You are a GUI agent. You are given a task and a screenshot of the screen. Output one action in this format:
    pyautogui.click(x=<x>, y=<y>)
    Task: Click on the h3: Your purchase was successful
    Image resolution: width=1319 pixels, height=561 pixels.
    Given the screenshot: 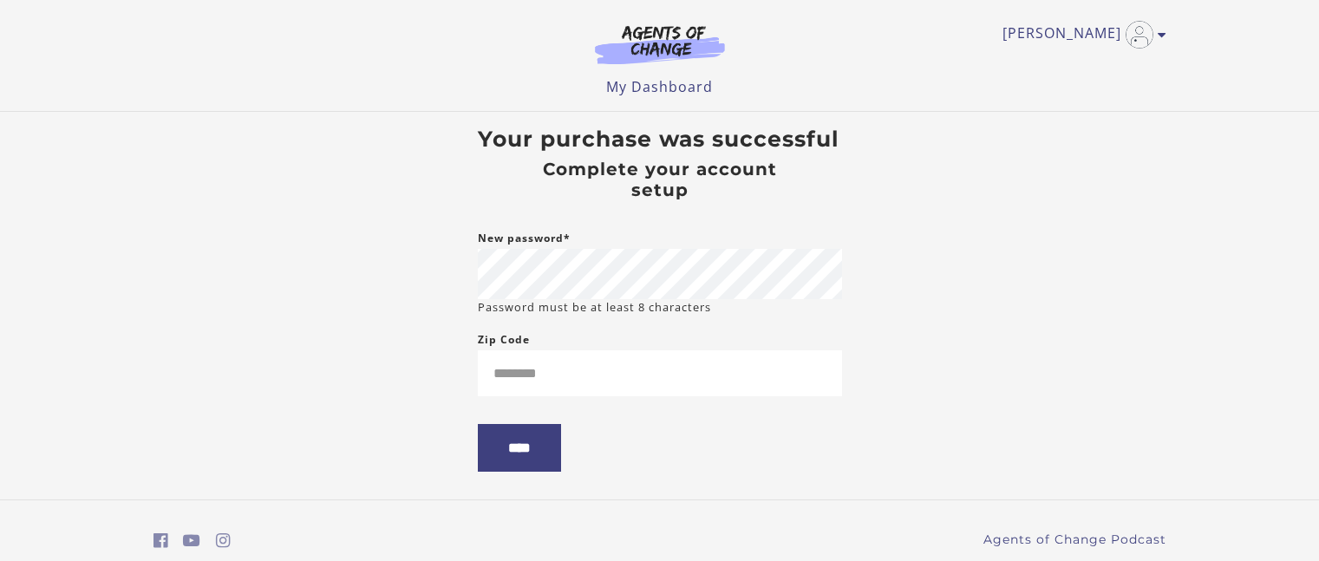 What is the action you would take?
    pyautogui.click(x=660, y=139)
    